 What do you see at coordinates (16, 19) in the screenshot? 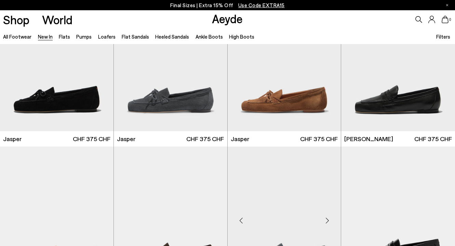
I see `a: Shop` at bounding box center [16, 19].